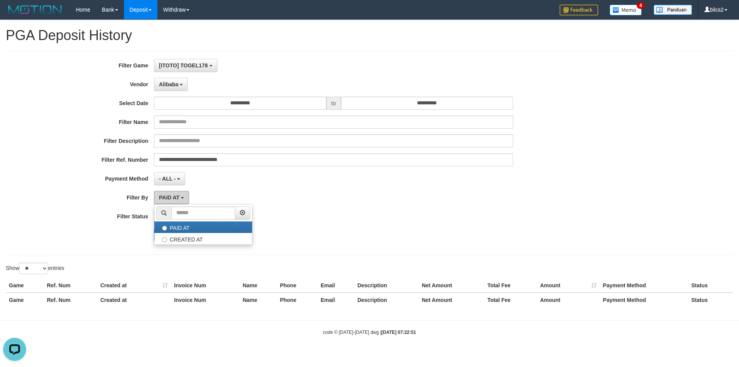 The image size is (739, 367). What do you see at coordinates (167, 179) in the screenshot?
I see `span: - ALL -` at bounding box center [167, 179].